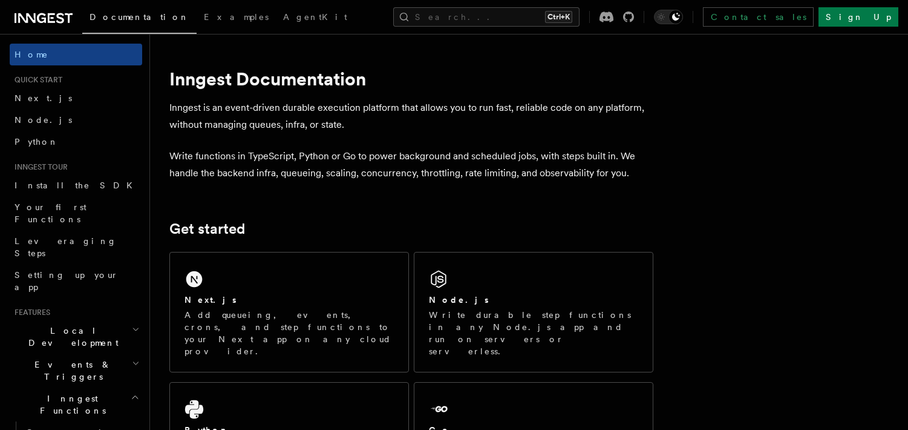 The height and width of the screenshot is (430, 908). Describe the element at coordinates (70, 404) in the screenshot. I see `span: Inngest Functions` at that location.